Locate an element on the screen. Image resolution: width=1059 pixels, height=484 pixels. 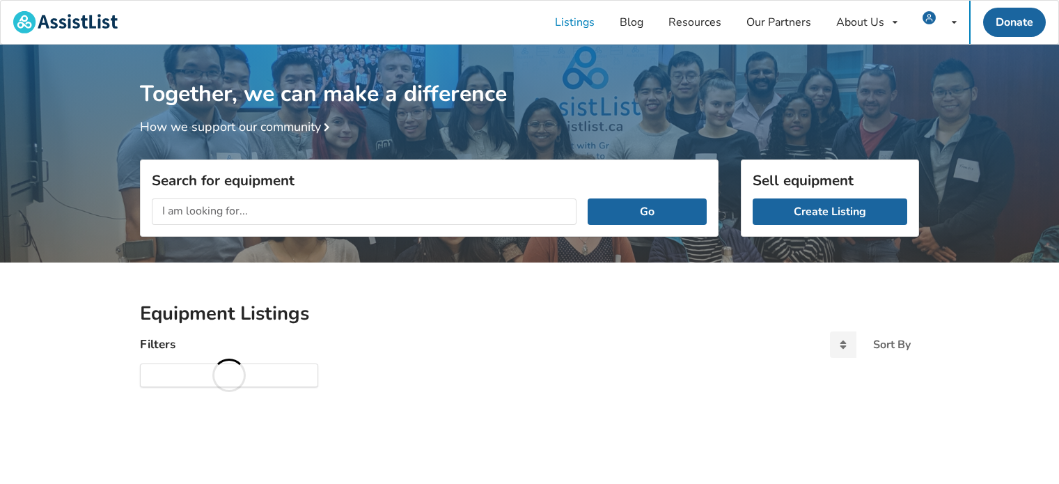
a: Our Partners is located at coordinates (779, 22).